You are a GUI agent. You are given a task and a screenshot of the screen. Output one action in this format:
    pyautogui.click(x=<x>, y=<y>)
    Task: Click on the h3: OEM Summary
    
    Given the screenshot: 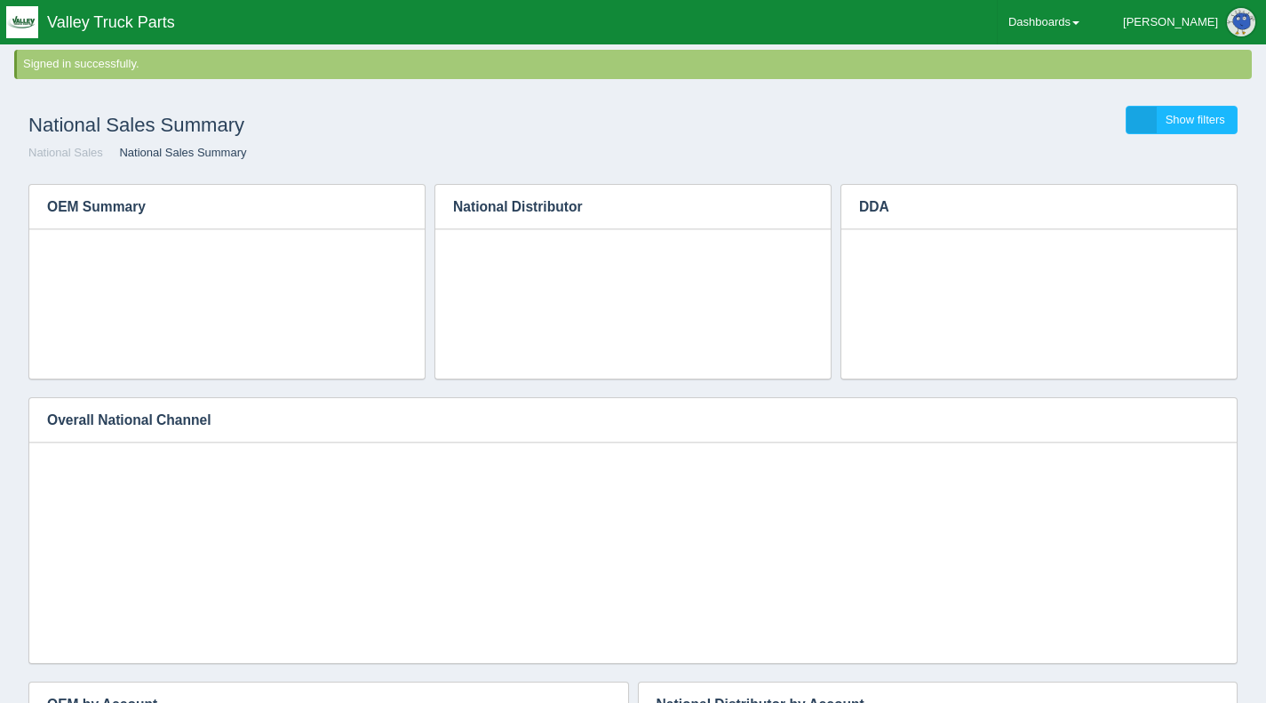 What is the action you would take?
    pyautogui.click(x=213, y=207)
    